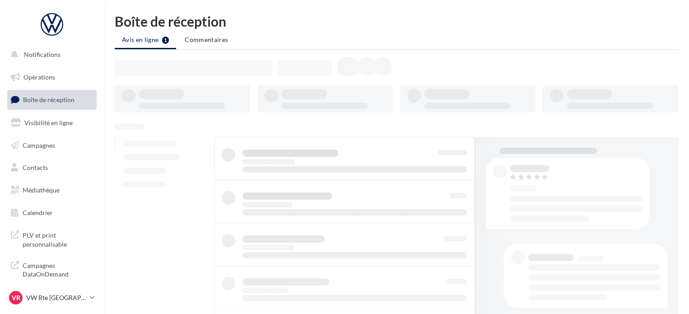  What do you see at coordinates (396, 21) in the screenshot?
I see `div: Boîte de réception` at bounding box center [396, 21].